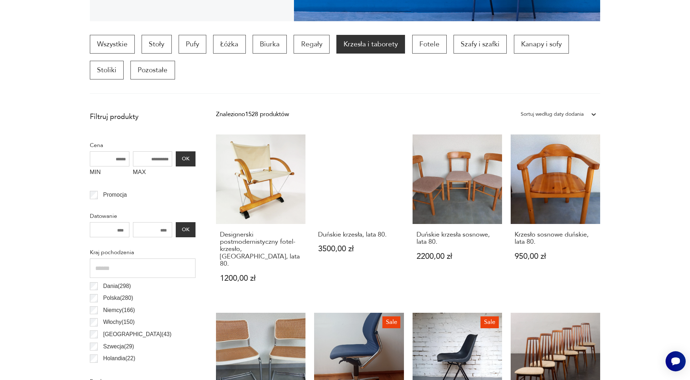 The width and height of the screenshot is (690, 380). I want to click on div: Sortuj według daty dodania, so click(552, 114).